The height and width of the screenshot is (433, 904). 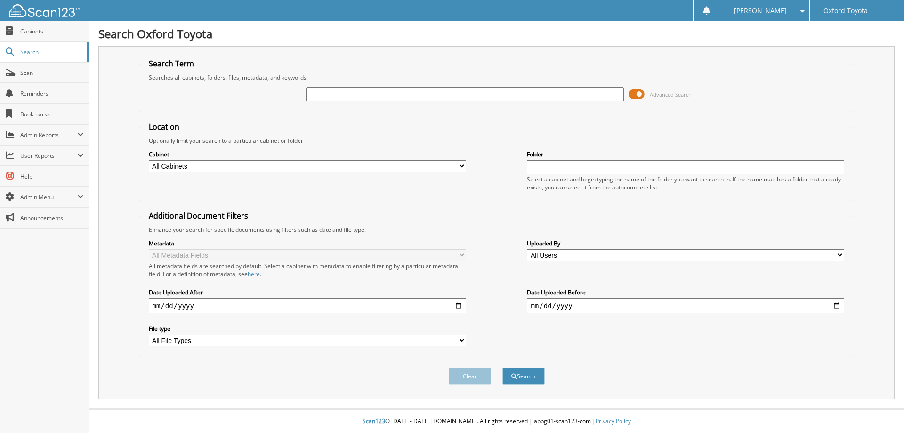 What do you see at coordinates (308, 270) in the screenshot?
I see `div: All metadata fields are searched by default. Select a cabinet with metadata to enable filtering b...` at bounding box center [308, 270].